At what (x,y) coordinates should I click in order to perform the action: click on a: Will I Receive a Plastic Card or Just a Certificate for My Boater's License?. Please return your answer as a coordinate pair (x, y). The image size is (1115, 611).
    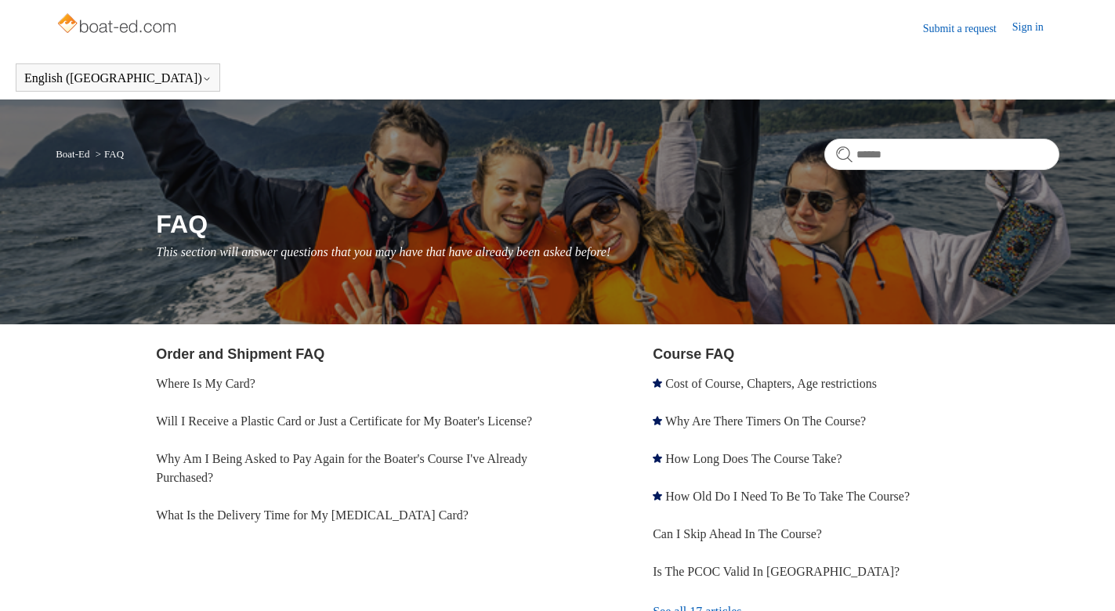
    Looking at the image, I should click on (344, 421).